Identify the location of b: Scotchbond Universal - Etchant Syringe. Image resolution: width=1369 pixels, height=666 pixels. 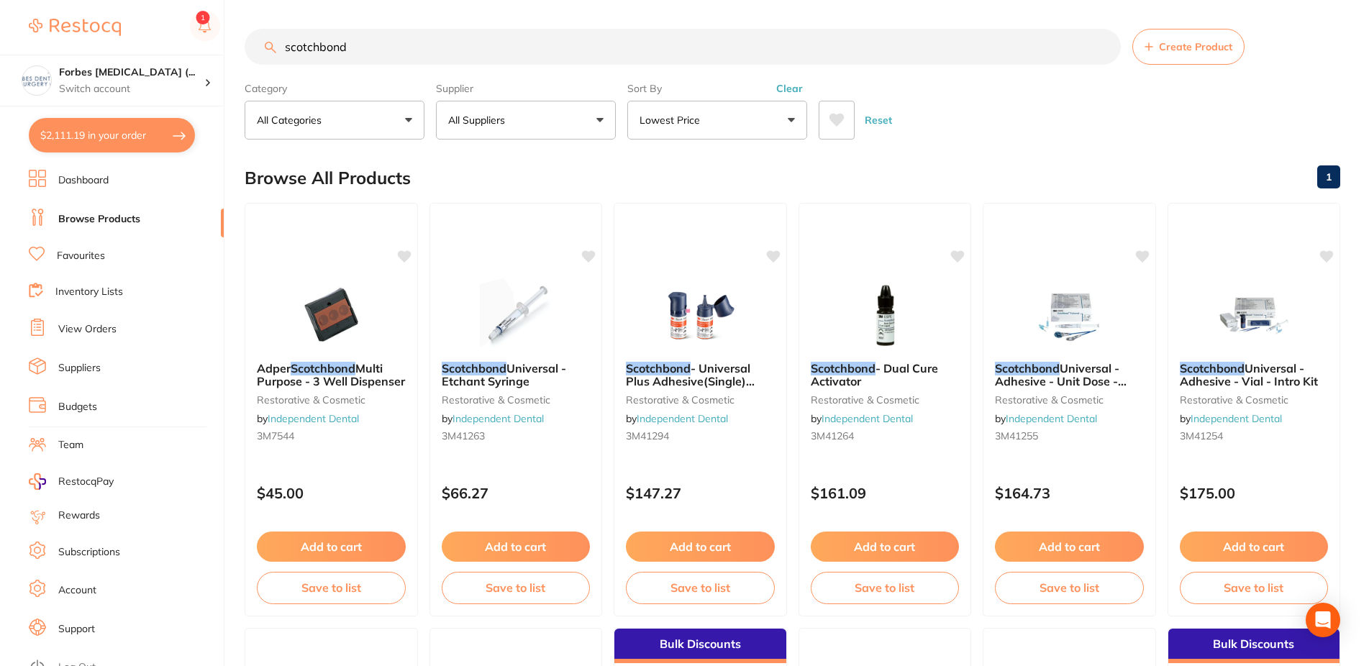
(516, 375).